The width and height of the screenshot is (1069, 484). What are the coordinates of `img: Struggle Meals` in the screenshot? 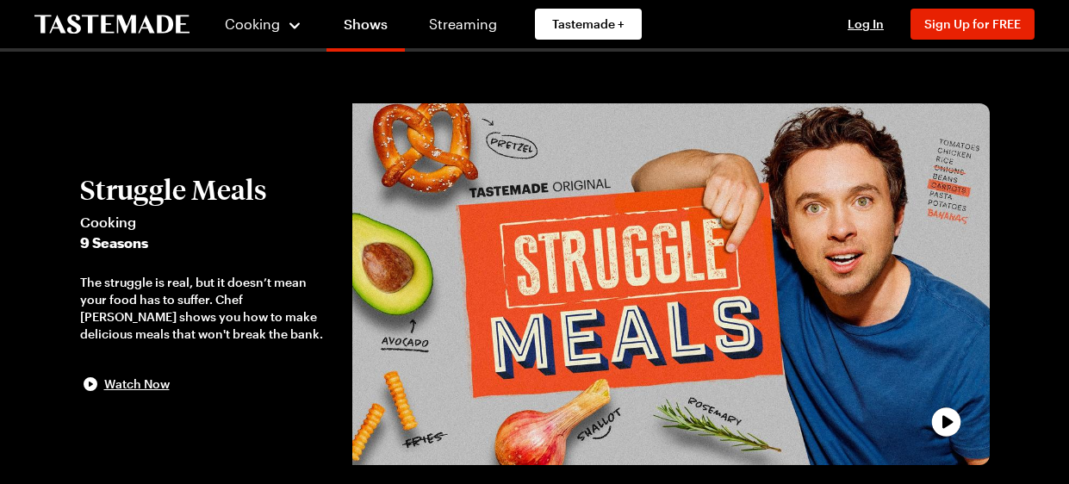 It's located at (670, 284).